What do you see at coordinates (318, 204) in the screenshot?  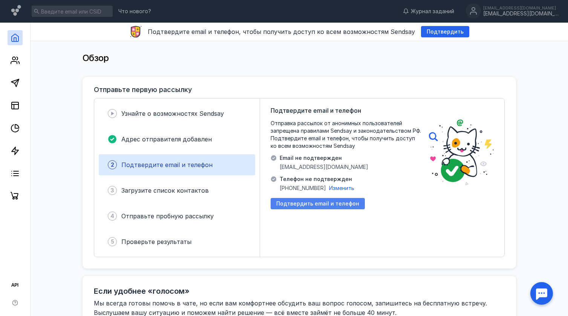 I see `button: Подтвердить email и телефон` at bounding box center [318, 204].